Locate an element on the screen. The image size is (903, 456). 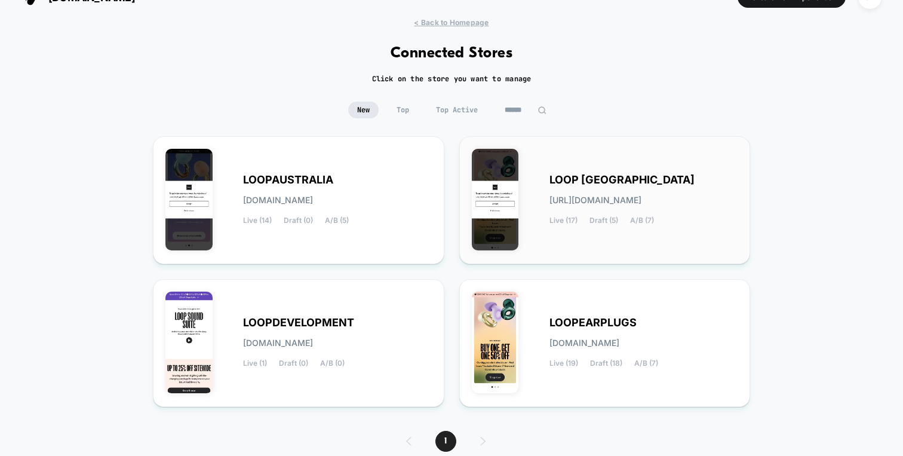
span: A/B (0) is located at coordinates (332, 363).